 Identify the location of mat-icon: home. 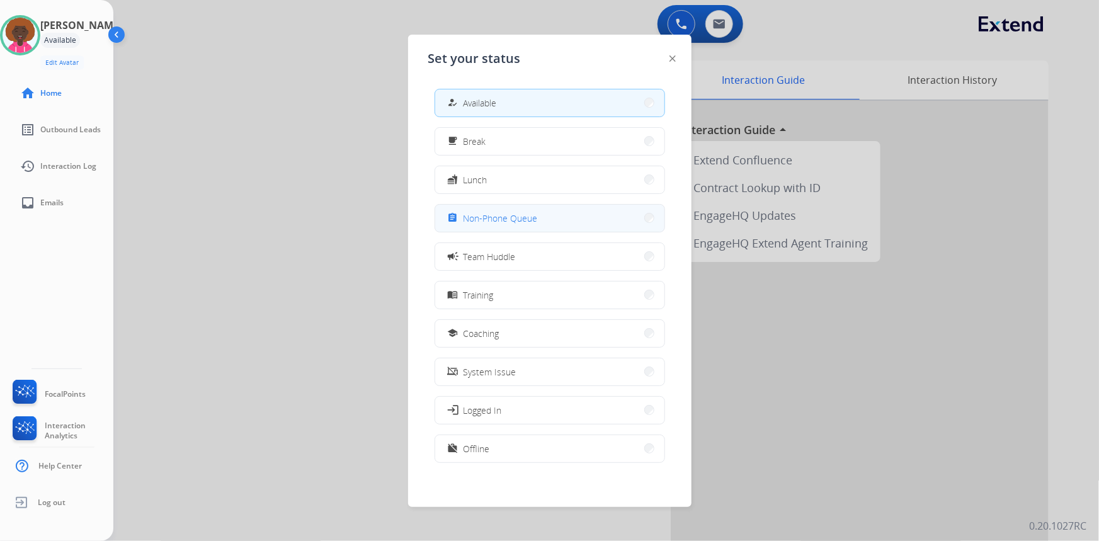
(28, 93).